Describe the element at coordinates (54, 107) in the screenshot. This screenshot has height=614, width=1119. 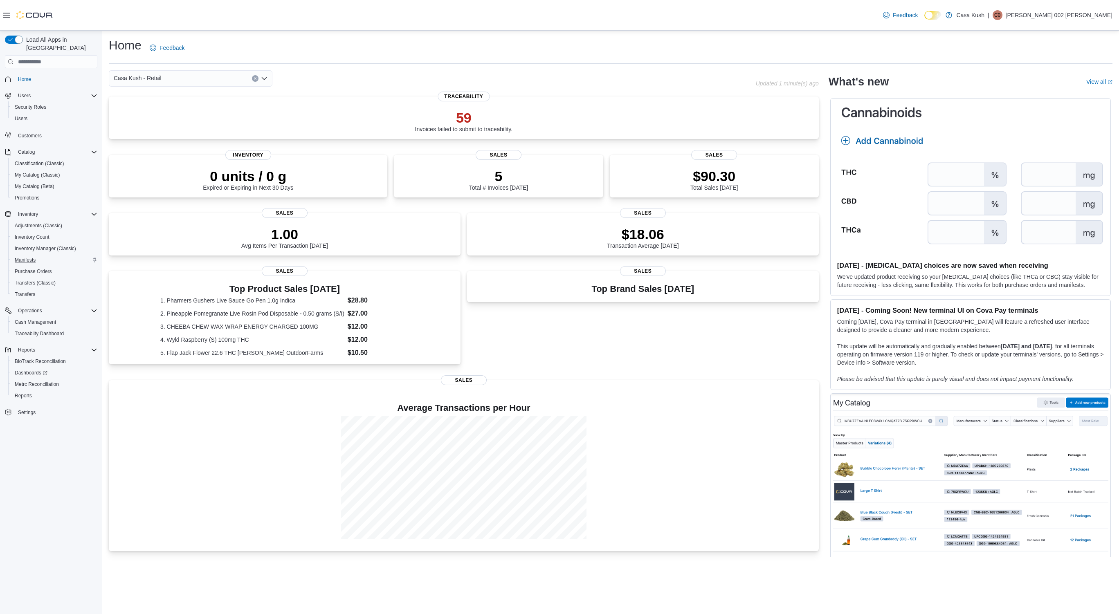
I see `button: Security Roles` at that location.